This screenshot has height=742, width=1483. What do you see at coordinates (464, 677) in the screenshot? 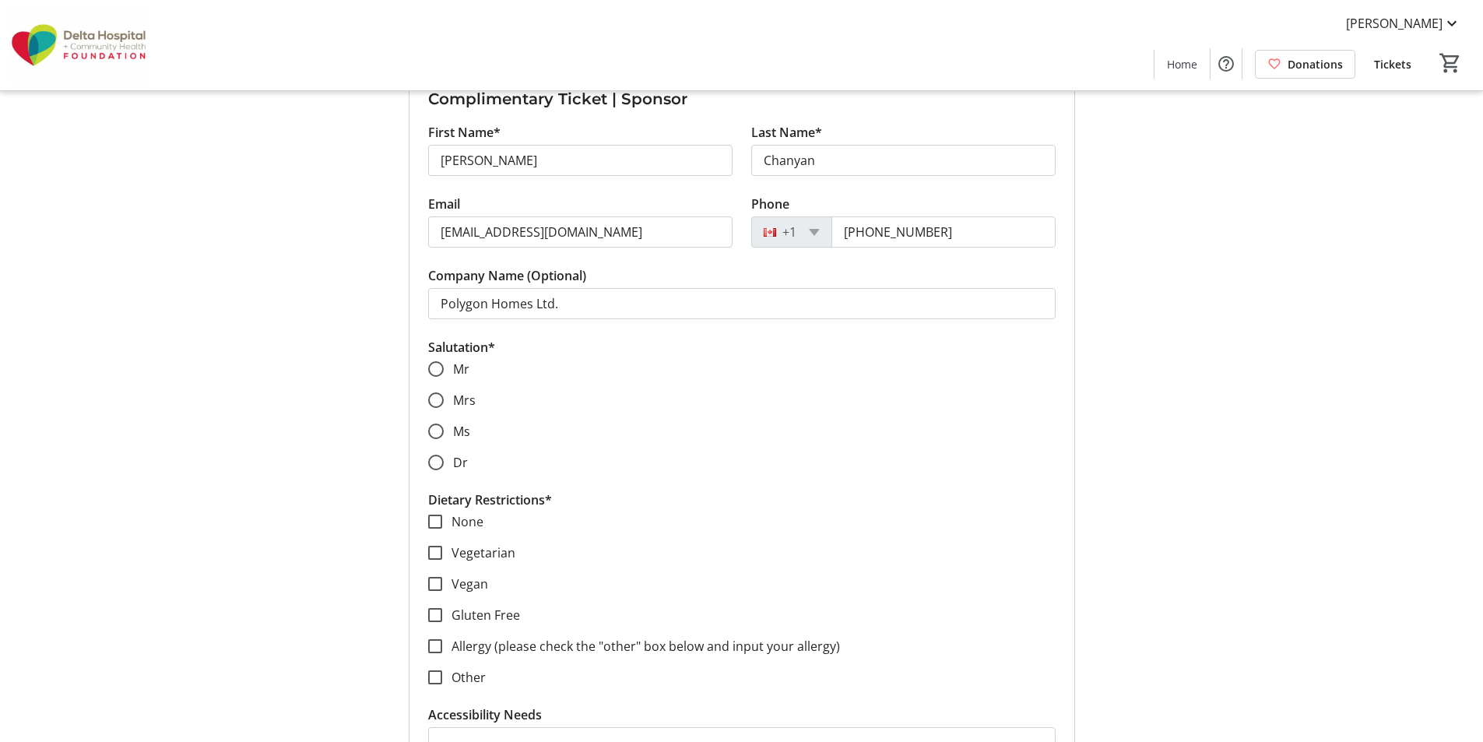
I see `label: Other` at bounding box center [464, 677].